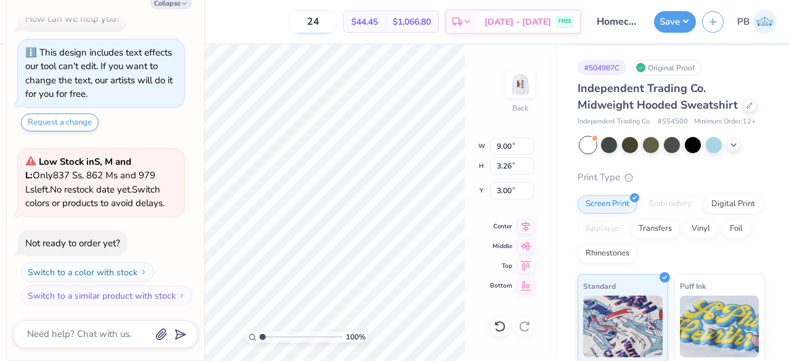 This screenshot has height=361, width=789. Describe the element at coordinates (667, 67) in the screenshot. I see `div: Original Proof` at that location.